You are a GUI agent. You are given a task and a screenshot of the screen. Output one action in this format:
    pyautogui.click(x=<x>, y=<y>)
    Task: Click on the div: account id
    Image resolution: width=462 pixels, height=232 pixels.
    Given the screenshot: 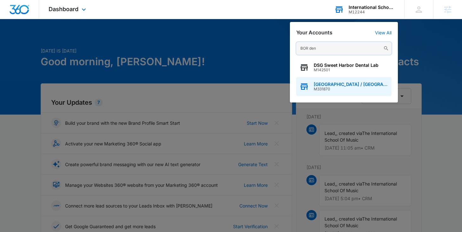 What is the action you would take?
    pyautogui.click(x=372, y=12)
    